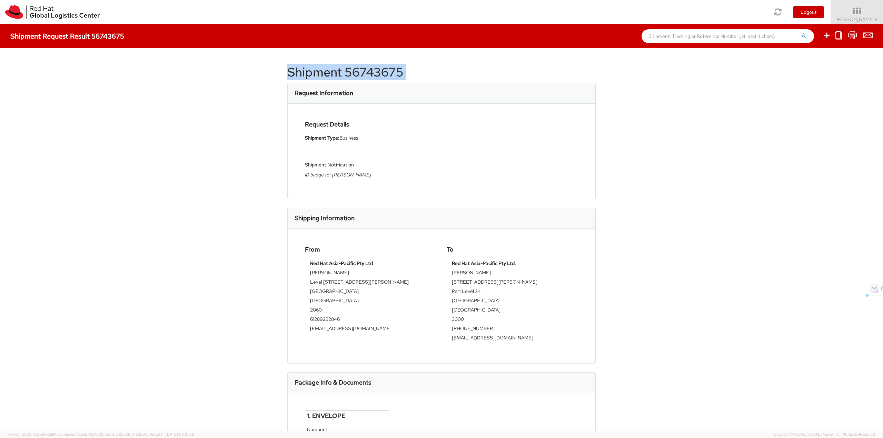 This screenshot has width=883, height=438. I want to click on button: Logout, so click(809, 12).